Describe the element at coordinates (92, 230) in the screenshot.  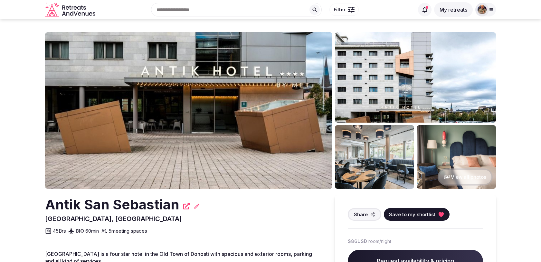
I see `span: 60 min` at that location.